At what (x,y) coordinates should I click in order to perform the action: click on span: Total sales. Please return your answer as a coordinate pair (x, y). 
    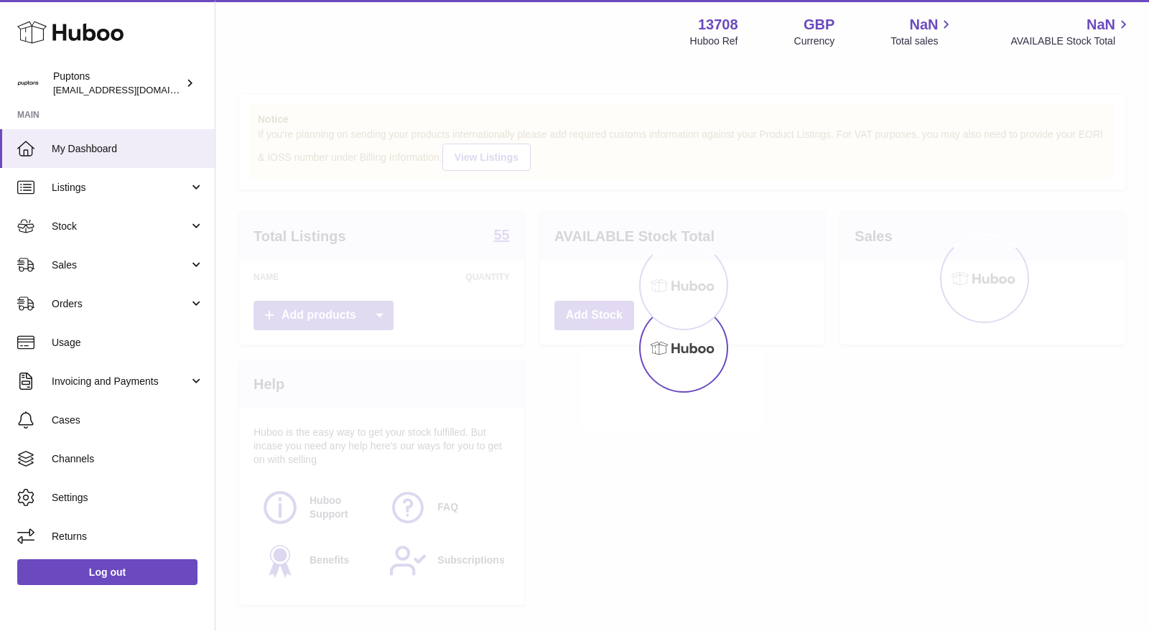
    Looking at the image, I should click on (922, 41).